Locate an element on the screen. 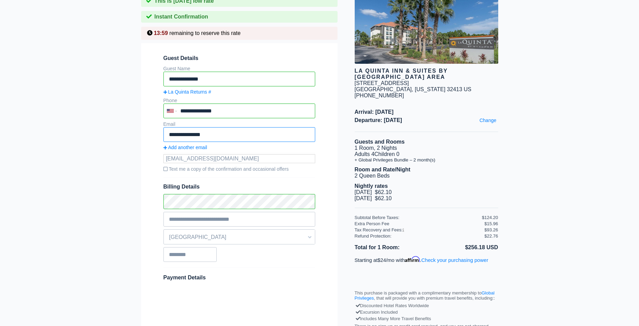  span: Billing Details is located at coordinates (239, 187).